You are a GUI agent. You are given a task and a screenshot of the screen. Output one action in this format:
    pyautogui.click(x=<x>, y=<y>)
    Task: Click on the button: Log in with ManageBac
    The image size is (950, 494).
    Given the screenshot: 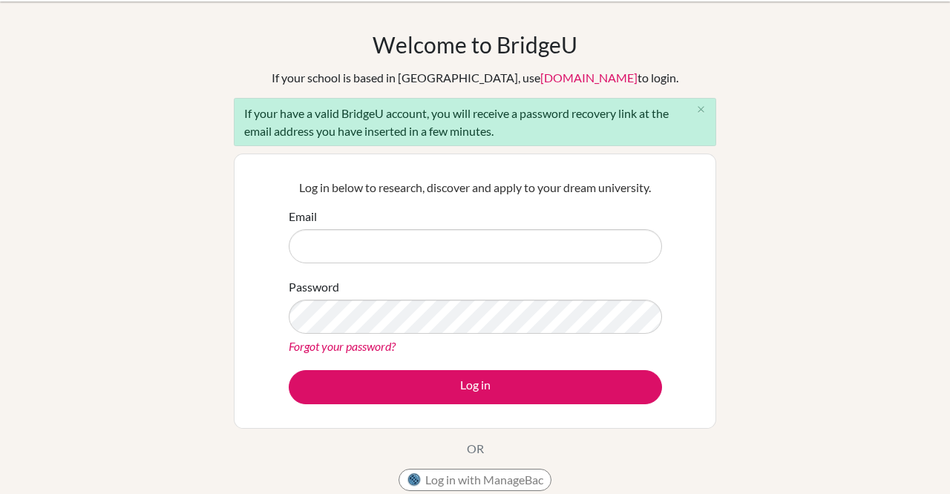 What is the action you would take?
    pyautogui.click(x=475, y=480)
    